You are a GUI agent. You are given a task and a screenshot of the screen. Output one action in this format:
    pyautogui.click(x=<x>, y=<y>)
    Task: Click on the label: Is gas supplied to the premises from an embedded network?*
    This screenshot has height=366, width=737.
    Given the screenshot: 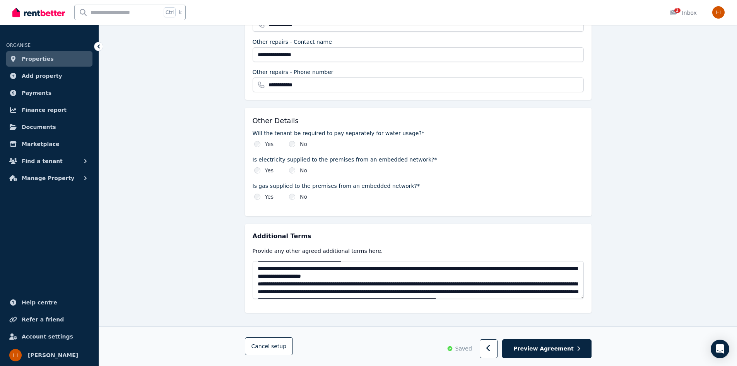 What is the action you would take?
    pyautogui.click(x=418, y=186)
    